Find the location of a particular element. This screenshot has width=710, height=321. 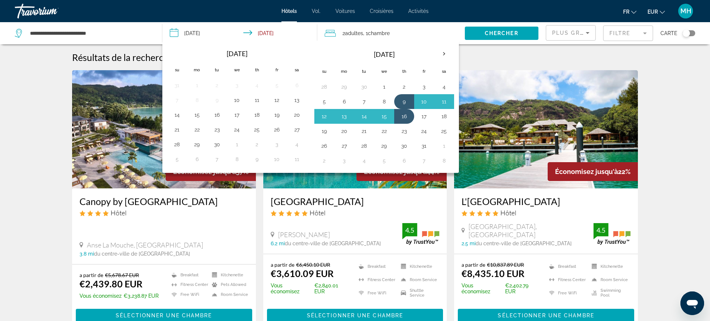

button: Day 31 is located at coordinates (177, 85).